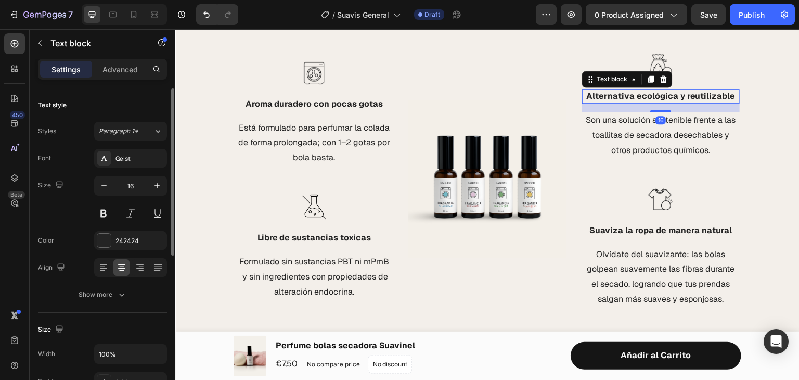 Image resolution: width=799 pixels, height=380 pixels. Describe the element at coordinates (776, 341) in the screenshot. I see `div: Open Intercom Messenger` at that location.